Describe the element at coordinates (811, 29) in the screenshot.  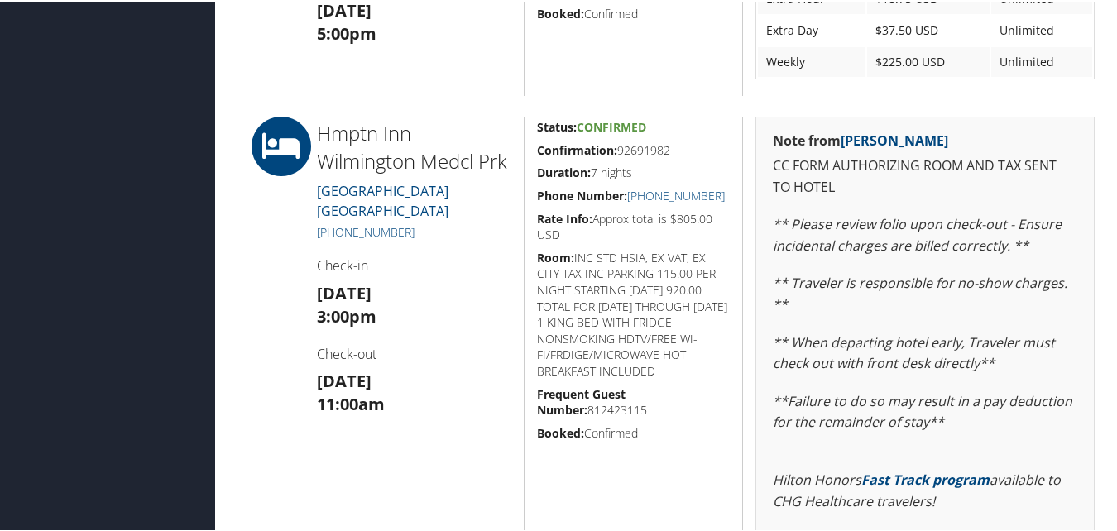
I see `td: Extra Day` at that location.